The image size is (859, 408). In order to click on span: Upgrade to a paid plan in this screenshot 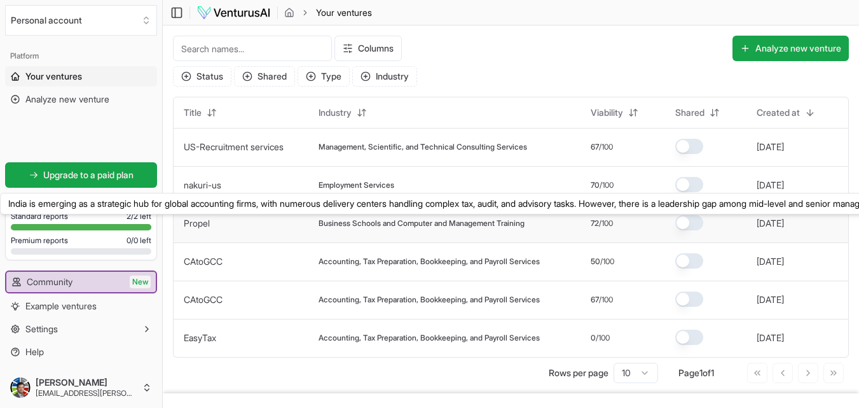, I will do `click(88, 175)`.